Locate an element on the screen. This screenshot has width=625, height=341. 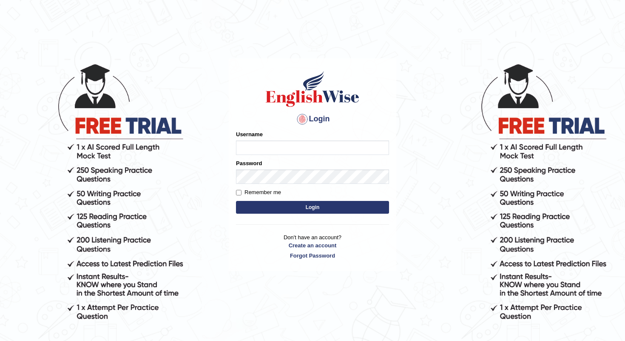
p: Don't have an account? is located at coordinates (313, 246).